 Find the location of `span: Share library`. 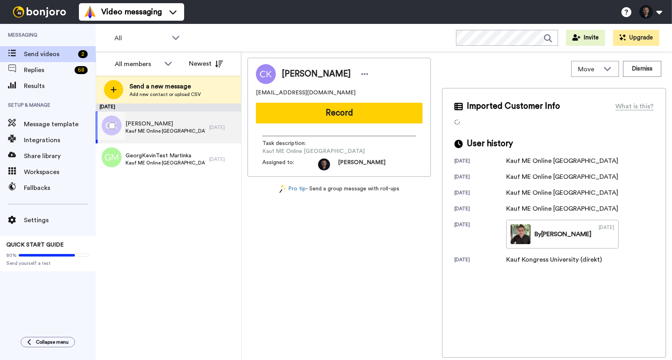

span: Share library is located at coordinates (60, 156).